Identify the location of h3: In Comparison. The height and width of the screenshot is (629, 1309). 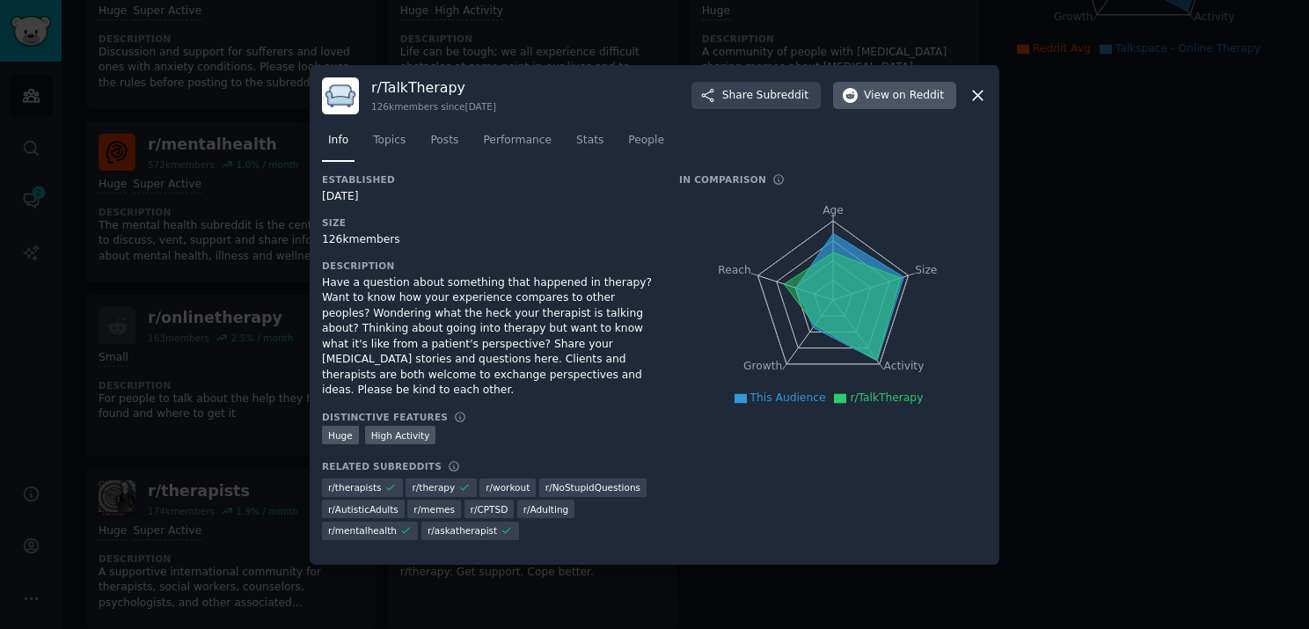
(722, 179).